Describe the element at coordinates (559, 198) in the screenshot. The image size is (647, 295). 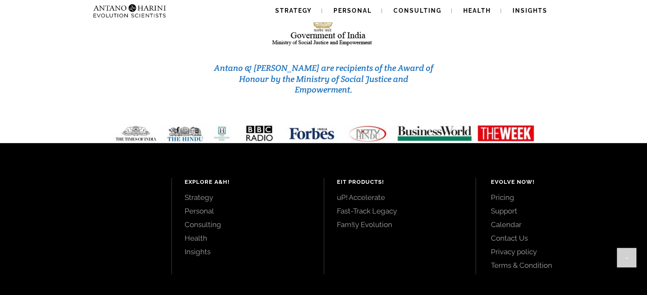
I see `a: Pricing` at that location.